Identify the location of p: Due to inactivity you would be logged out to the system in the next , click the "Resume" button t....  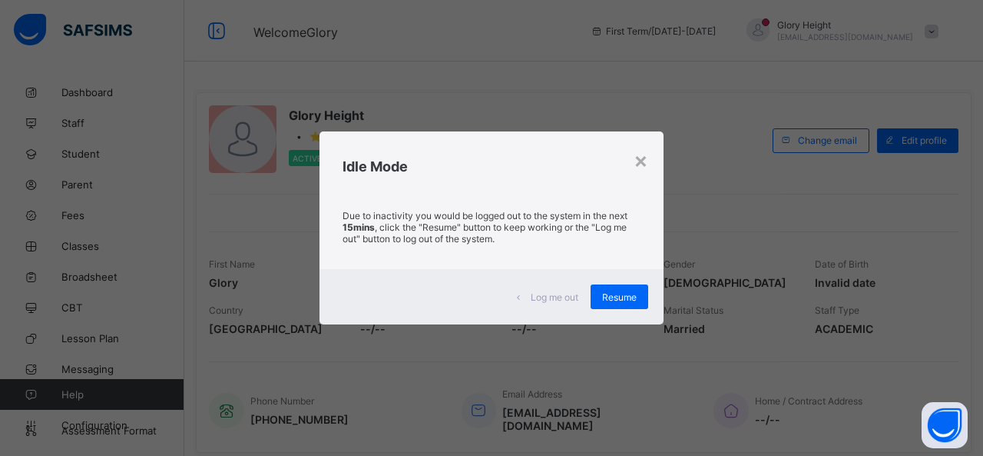
(492, 227).